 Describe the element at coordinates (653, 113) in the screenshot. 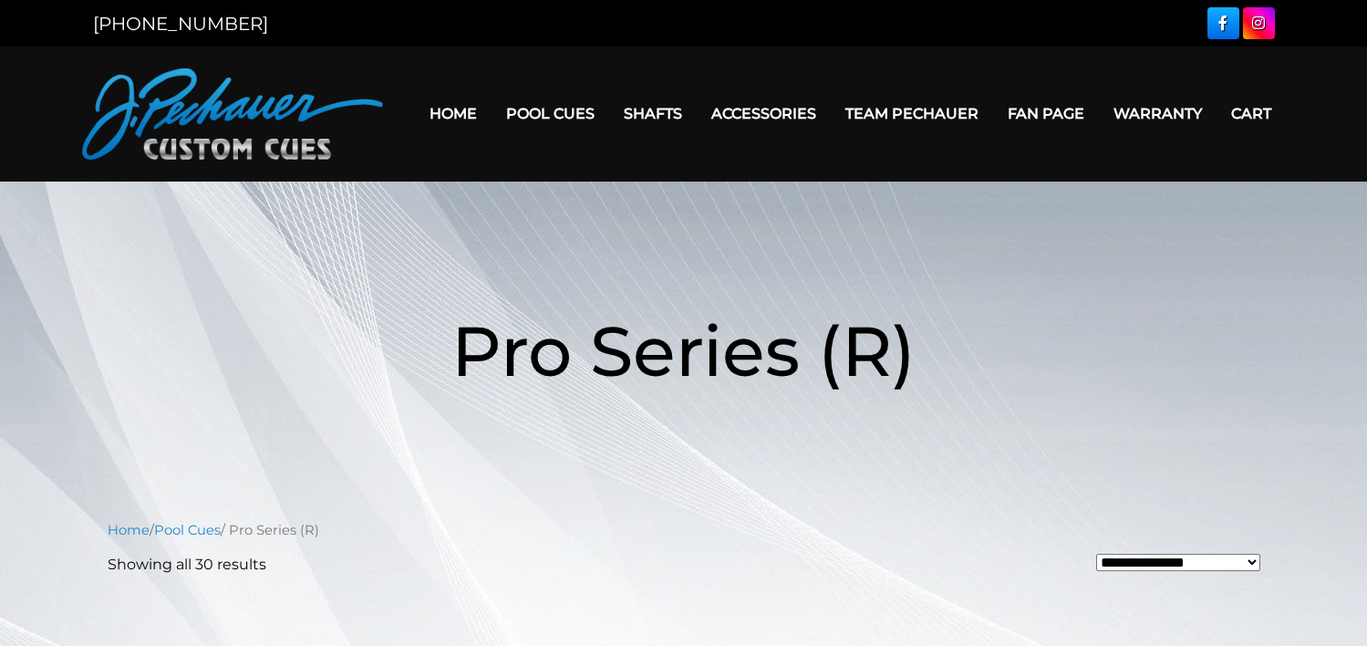

I see `a: Shafts` at that location.